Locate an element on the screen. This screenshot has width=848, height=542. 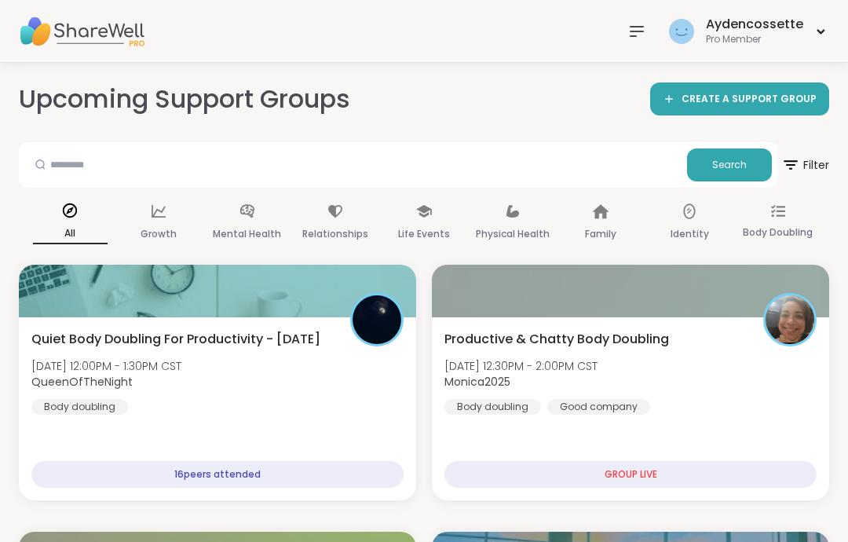
p: Identity is located at coordinates (690, 234).